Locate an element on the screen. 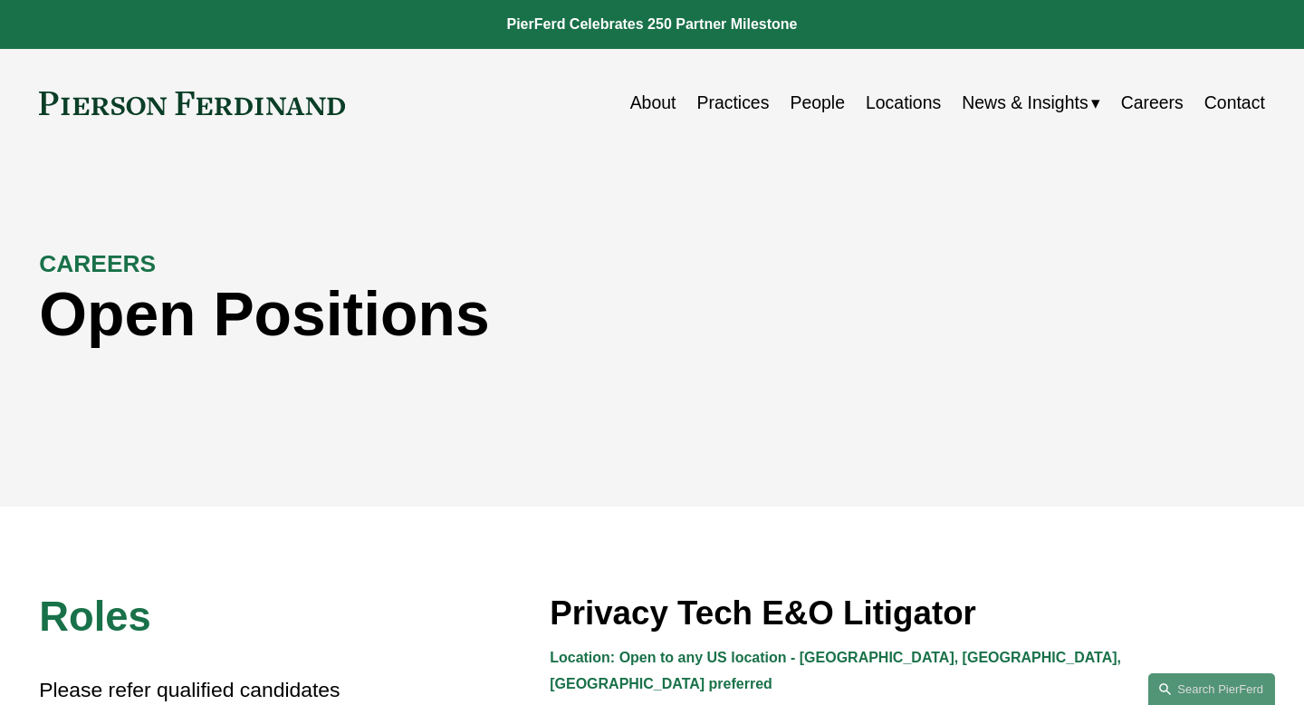  strong: CAREERS is located at coordinates (97, 264).